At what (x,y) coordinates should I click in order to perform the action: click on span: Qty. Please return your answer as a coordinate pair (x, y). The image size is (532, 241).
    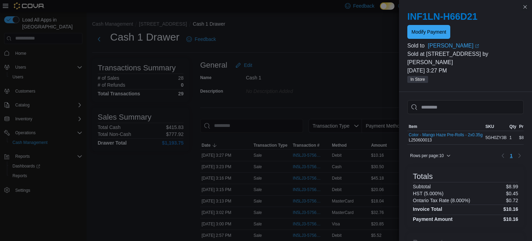
    Looking at the image, I should click on (513, 127).